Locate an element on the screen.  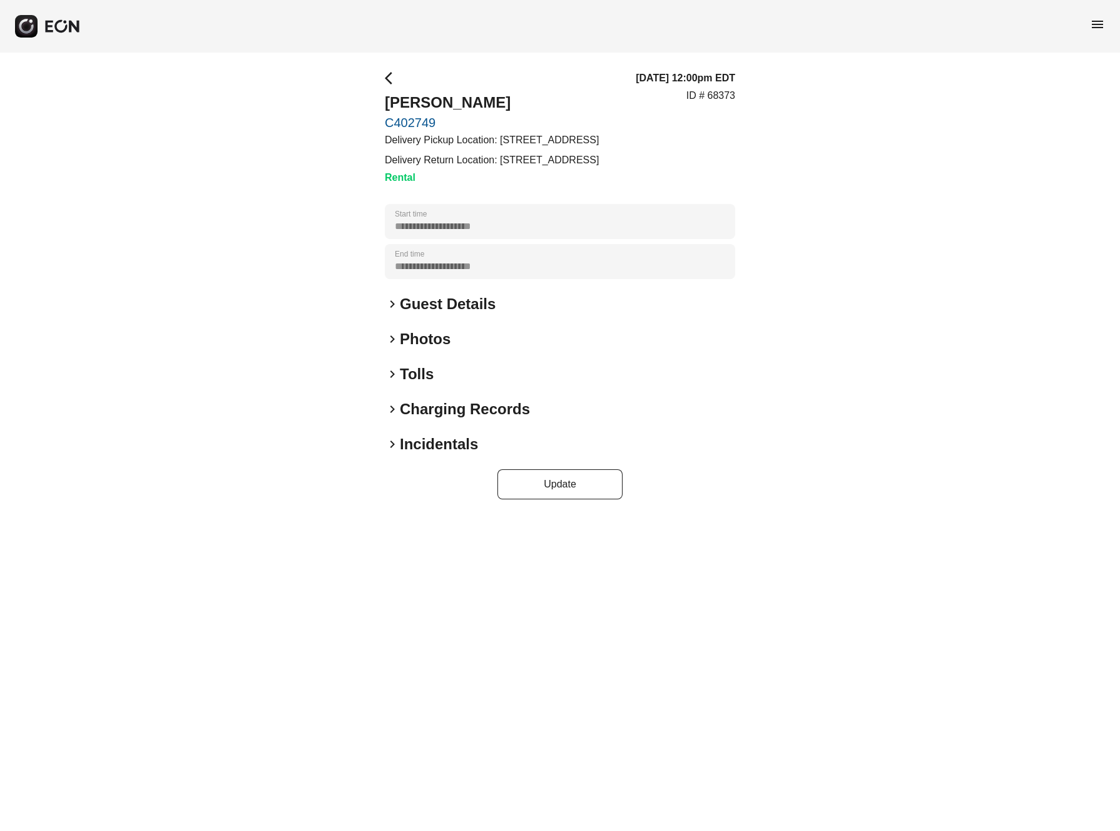
h2: Incidentals is located at coordinates (439, 444).